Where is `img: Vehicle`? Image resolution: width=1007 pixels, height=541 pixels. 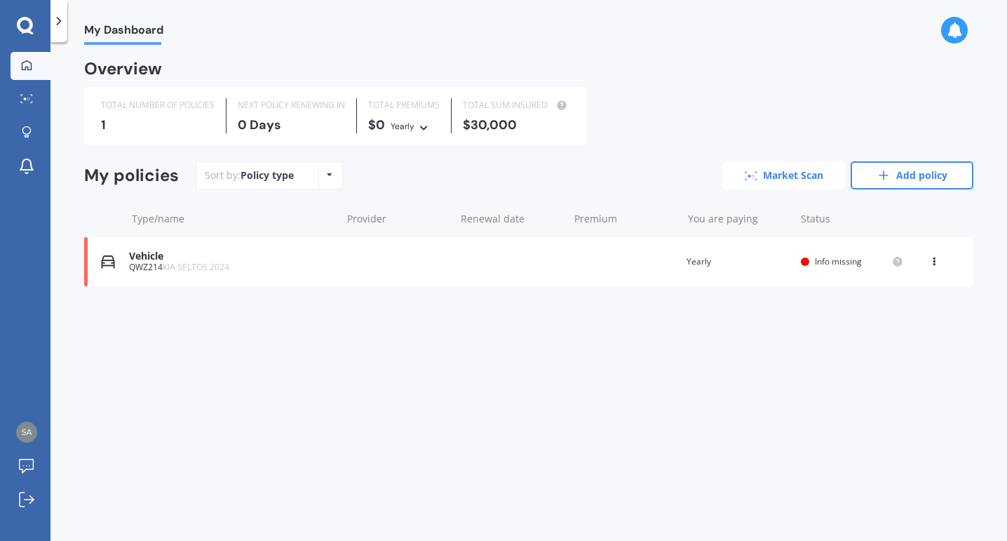 img: Vehicle is located at coordinates (108, 262).